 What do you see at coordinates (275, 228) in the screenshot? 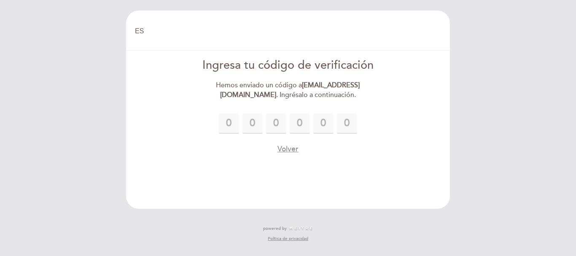
I see `span: powered by` at bounding box center [275, 228].